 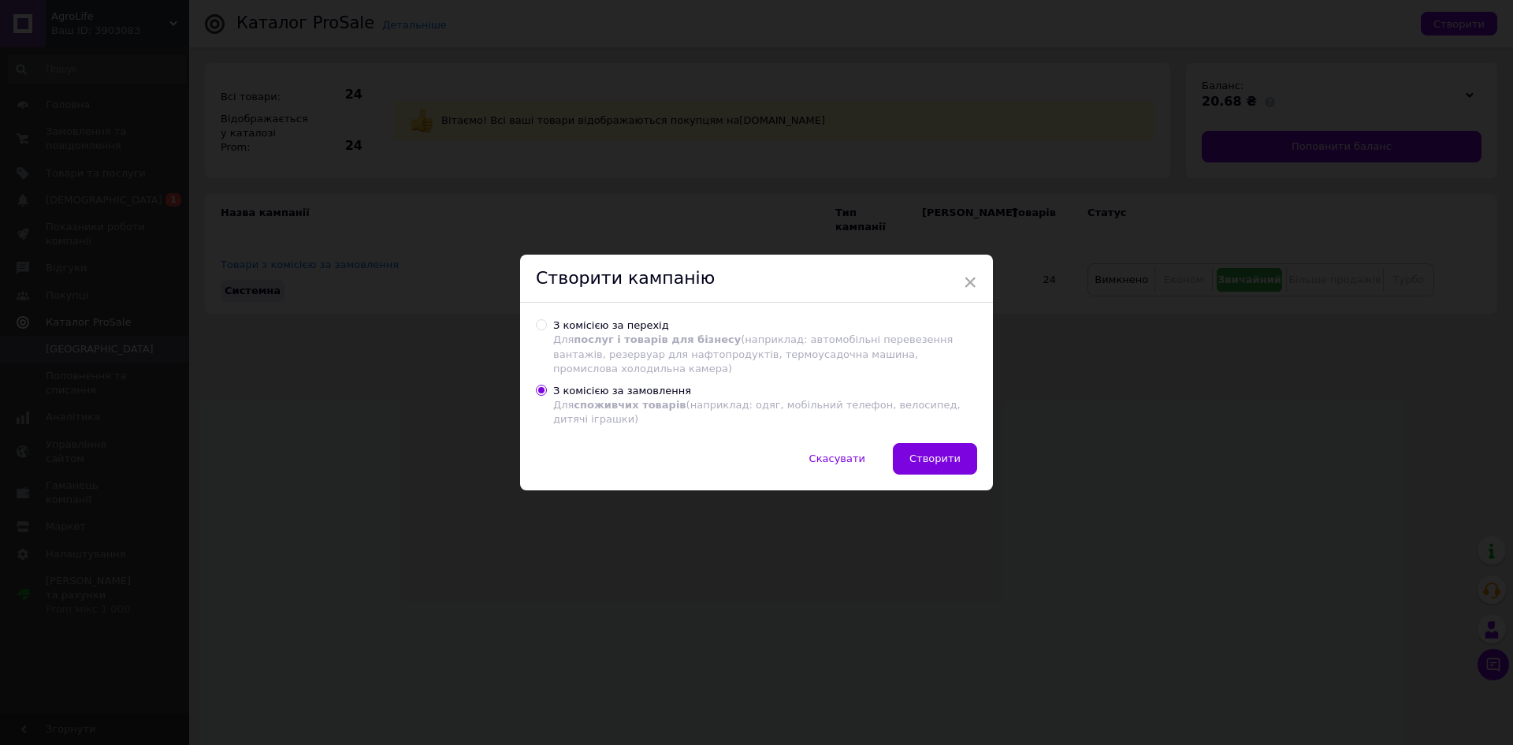 What do you see at coordinates (837, 458) in the screenshot?
I see `span: Скасувати` at bounding box center [837, 458].